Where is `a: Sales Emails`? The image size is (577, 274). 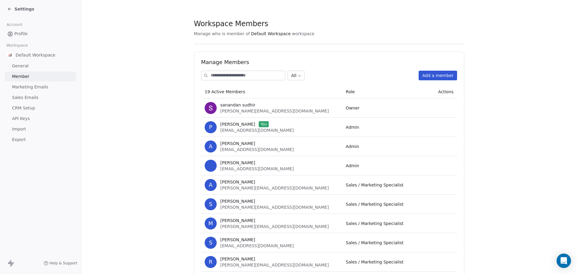
a: Sales Emails is located at coordinates (40, 97).